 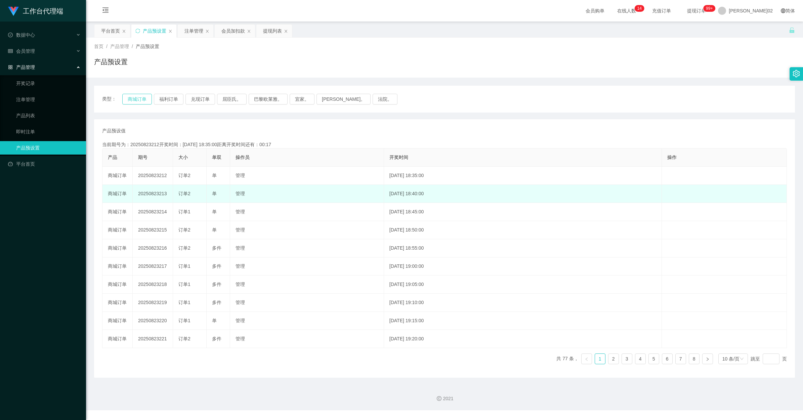 I want to click on font: 数据中心, so click(x=26, y=35).